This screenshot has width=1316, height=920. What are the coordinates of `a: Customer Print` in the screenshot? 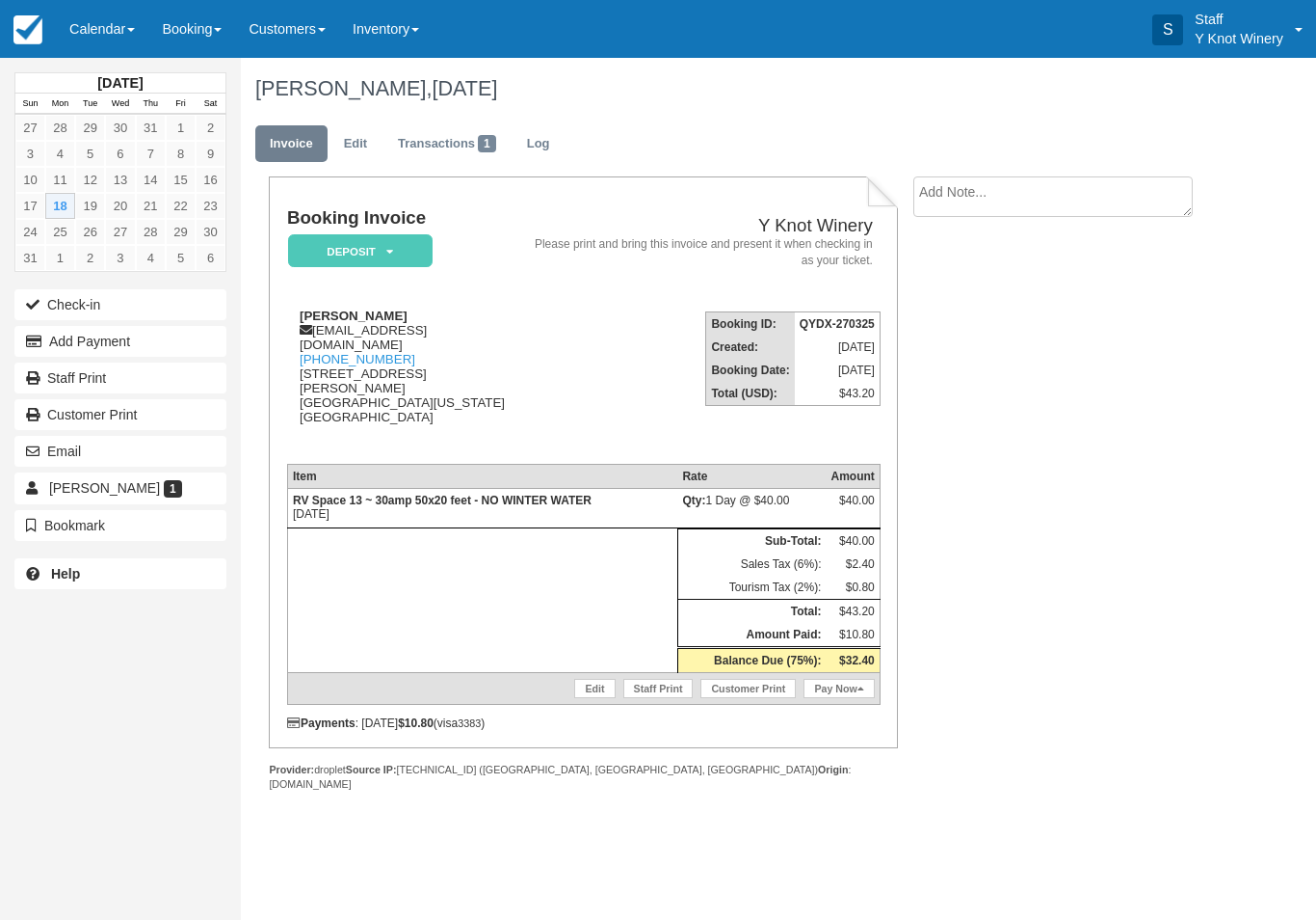 It's located at (120, 414).